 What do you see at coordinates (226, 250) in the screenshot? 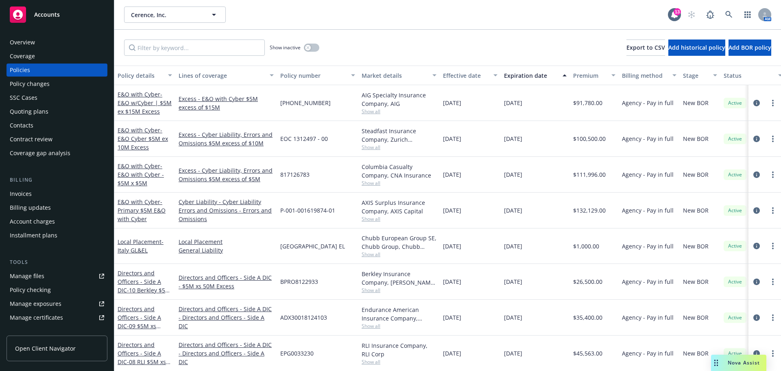
I see `a: General Liability` at bounding box center [226, 250].